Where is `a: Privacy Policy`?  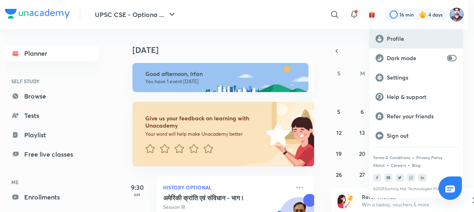 a: Privacy Policy is located at coordinates (429, 158).